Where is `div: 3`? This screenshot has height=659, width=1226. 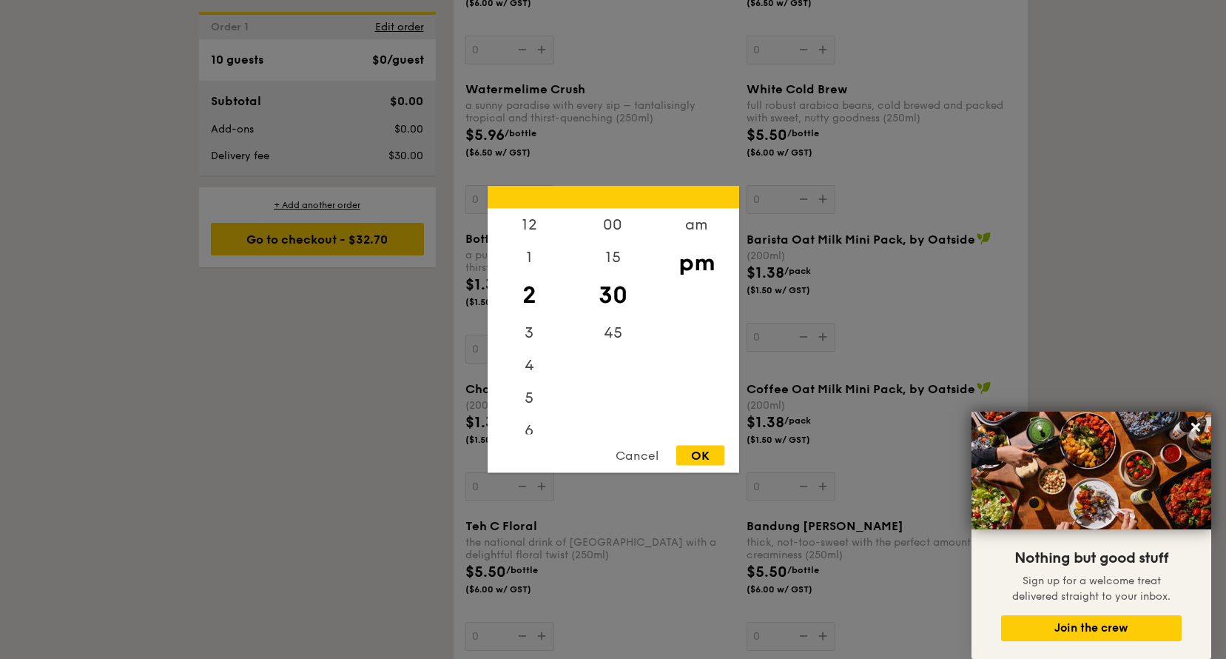
div: 3 is located at coordinates (529, 333).